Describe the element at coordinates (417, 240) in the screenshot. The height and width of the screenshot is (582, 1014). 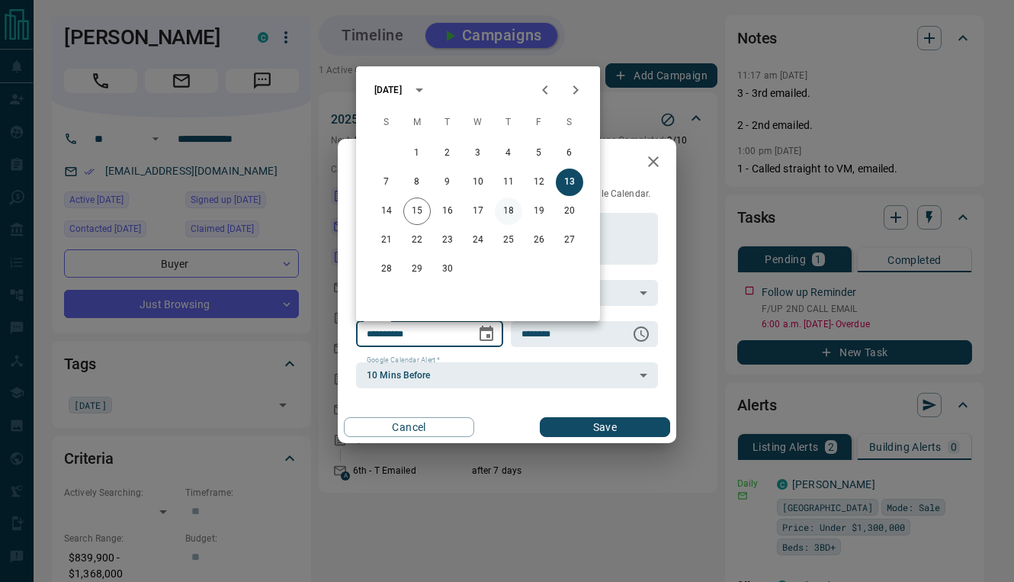
I see `button: 22` at that location.